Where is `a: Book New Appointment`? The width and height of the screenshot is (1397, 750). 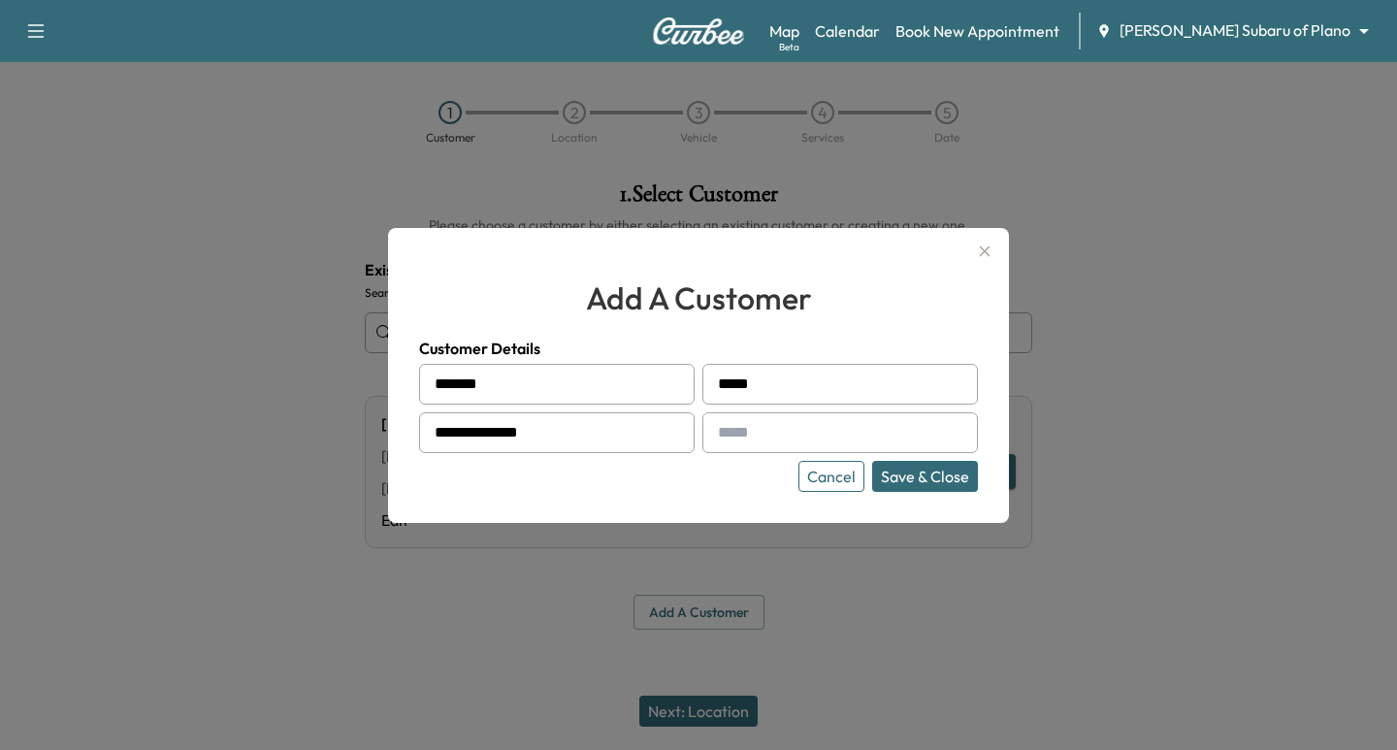 a: Book New Appointment is located at coordinates (977, 31).